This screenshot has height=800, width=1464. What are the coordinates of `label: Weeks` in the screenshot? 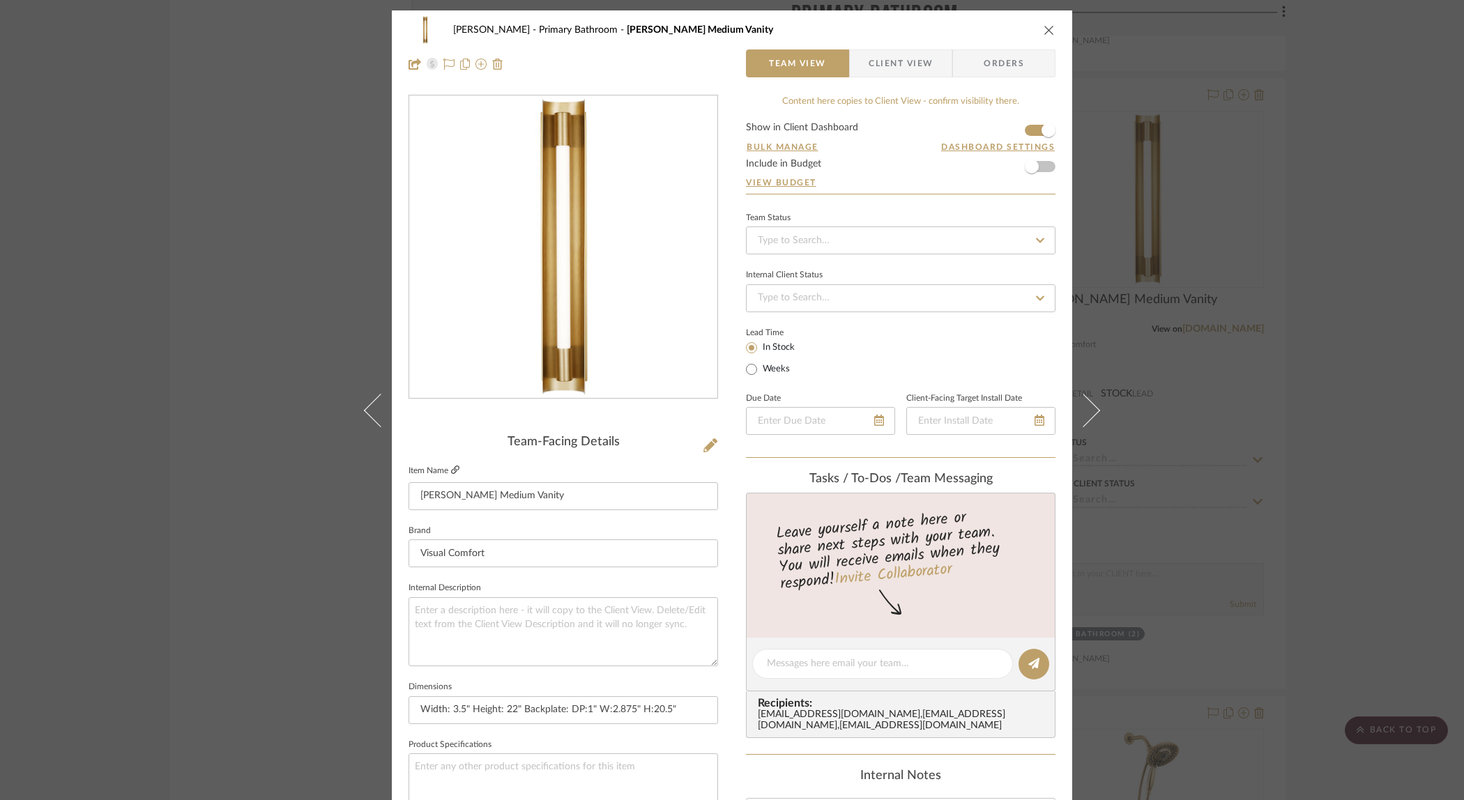 It's located at (774, 369).